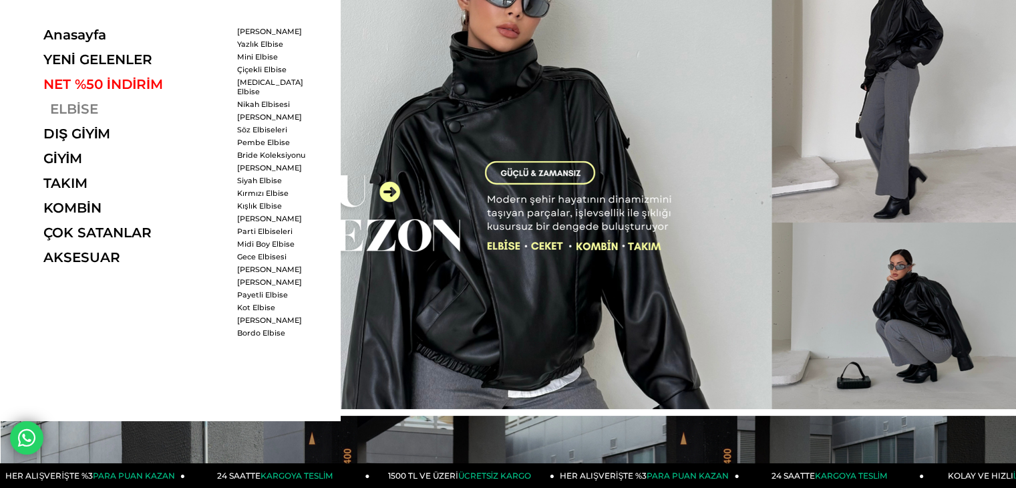 Image resolution: width=1016 pixels, height=488 pixels. I want to click on a: Yazlık Elbise, so click(275, 44).